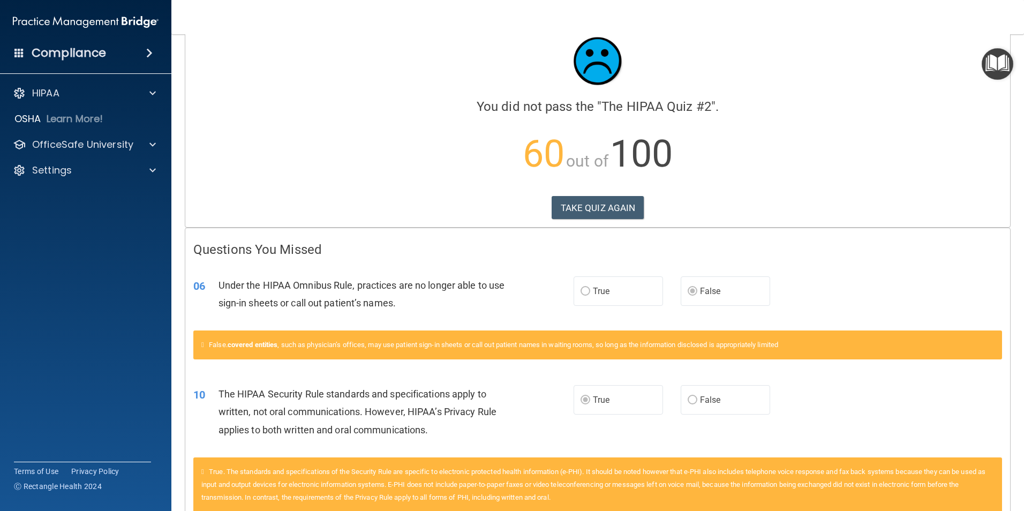 The width and height of the screenshot is (1024, 511). Describe the element at coordinates (997, 64) in the screenshot. I see `button: Open Resource Center` at that location.